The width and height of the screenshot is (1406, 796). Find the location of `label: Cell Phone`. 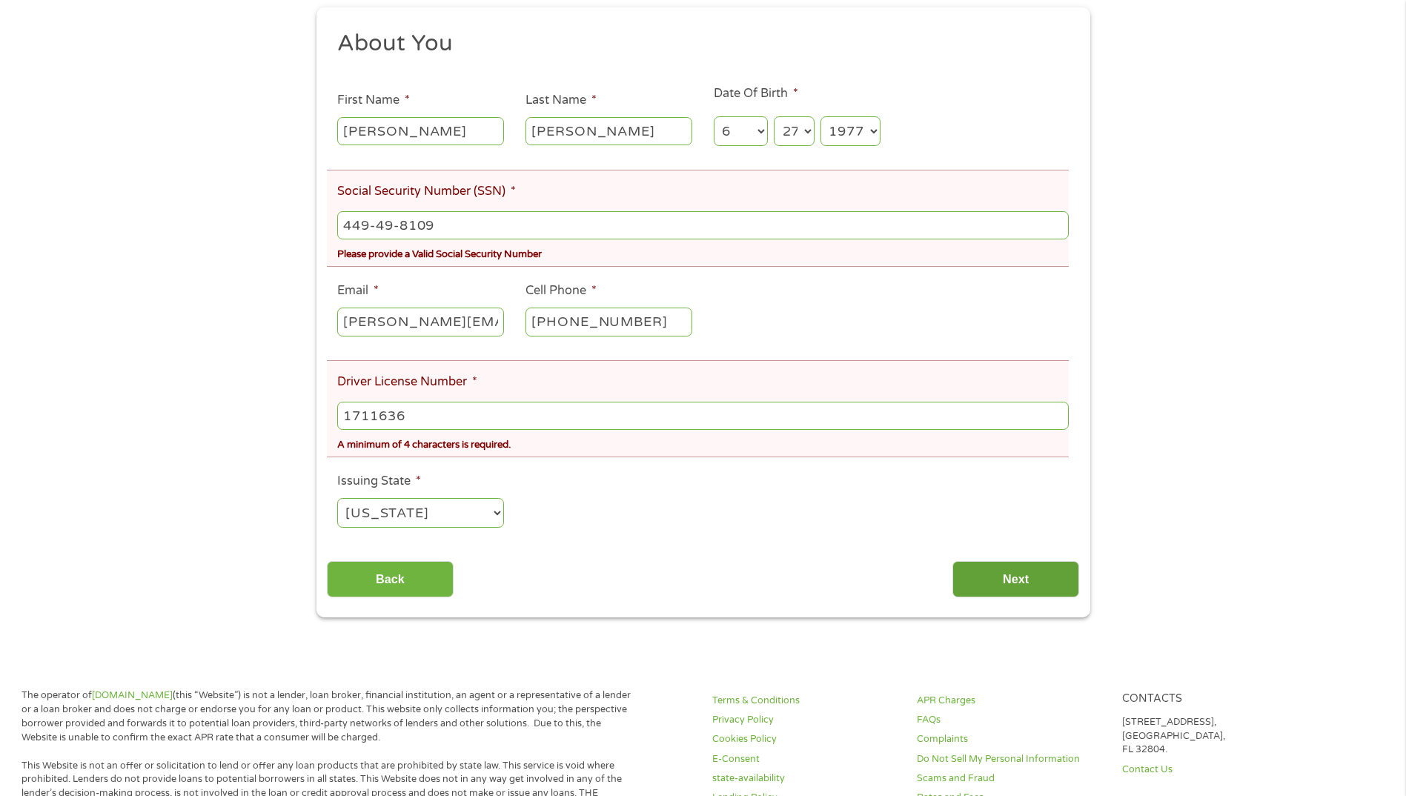

label: Cell Phone is located at coordinates (561, 291).